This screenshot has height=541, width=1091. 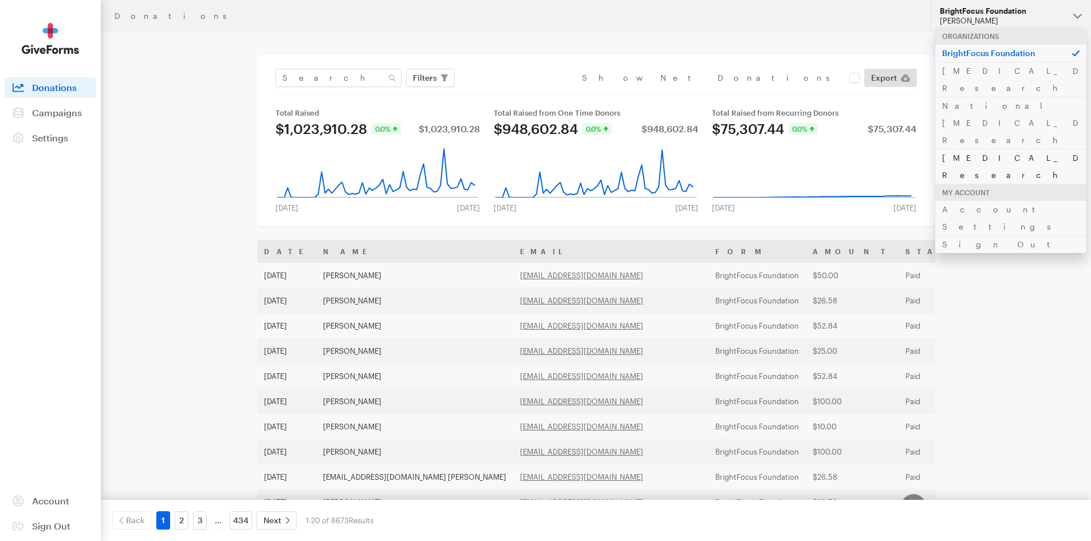 What do you see at coordinates (884, 78) in the screenshot?
I see `span: Export` at bounding box center [884, 78].